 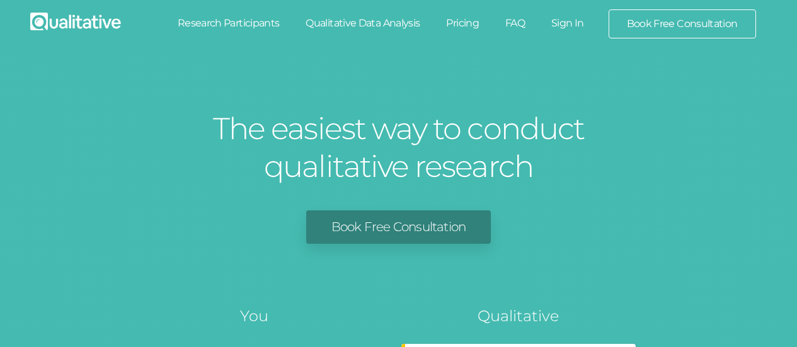 I want to click on a: FAQ, so click(x=515, y=23).